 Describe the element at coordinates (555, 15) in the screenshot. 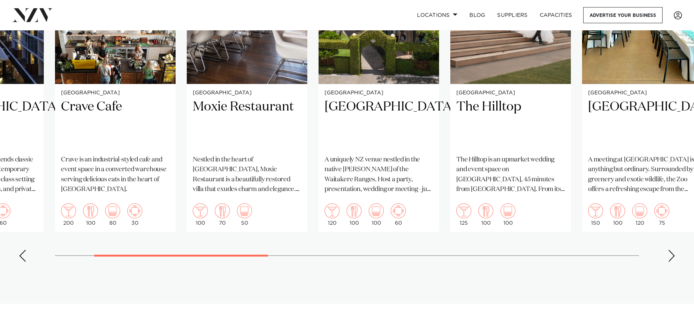

I see `a: Capacities` at that location.